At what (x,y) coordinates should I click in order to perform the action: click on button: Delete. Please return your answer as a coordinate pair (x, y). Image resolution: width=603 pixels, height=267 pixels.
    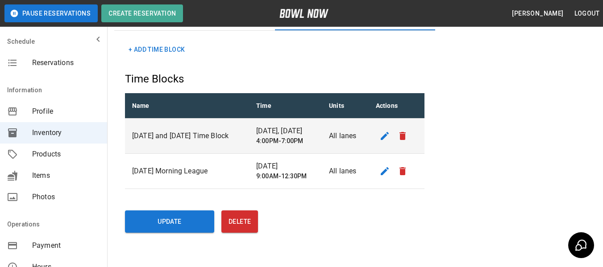
    Looking at the image, I should click on (240, 222).